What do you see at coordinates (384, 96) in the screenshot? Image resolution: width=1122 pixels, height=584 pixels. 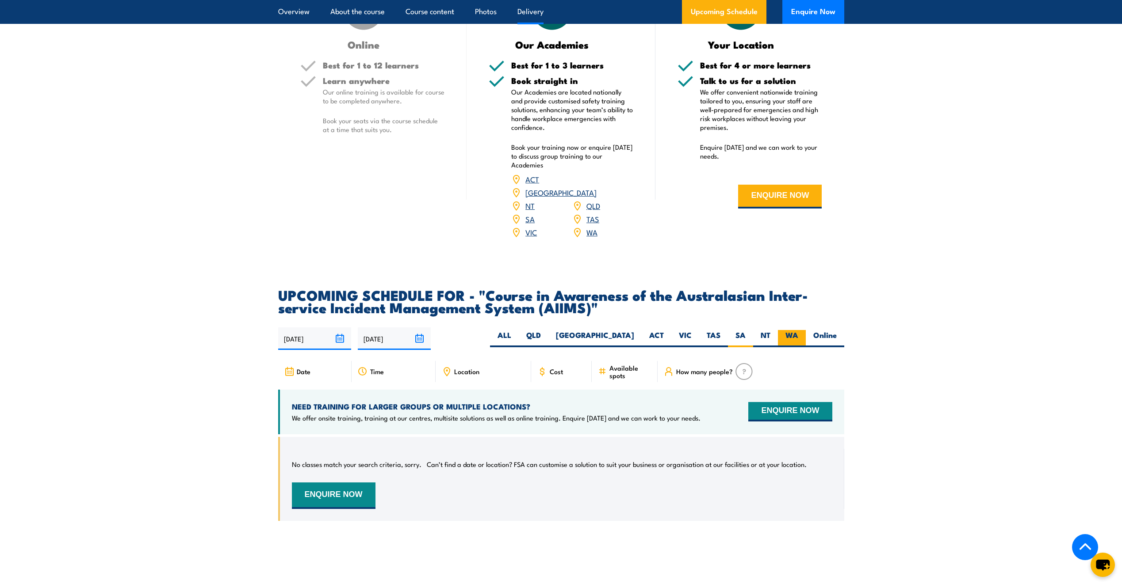 I see `p: Our online training is available for course to be completed anywhere.` at bounding box center [384, 96].